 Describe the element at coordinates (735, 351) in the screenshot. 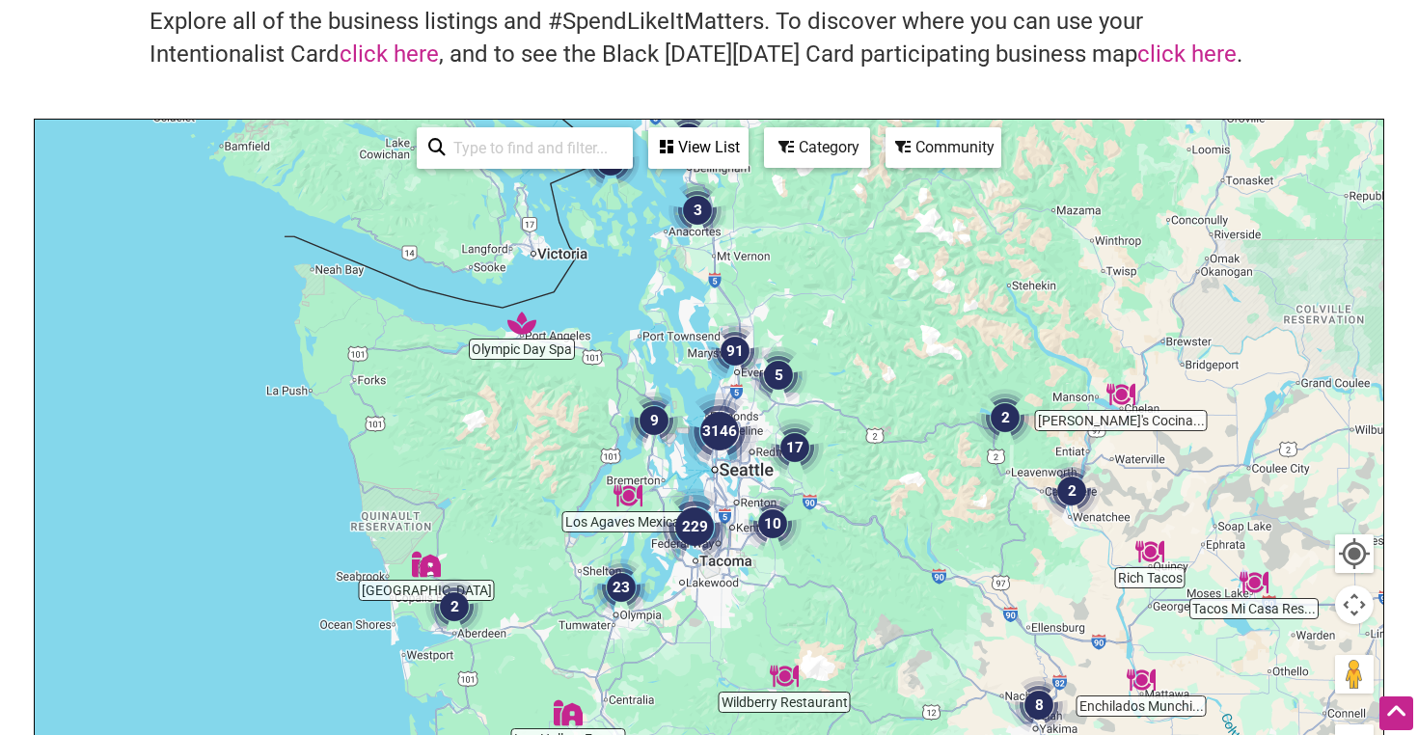

I see `div: 91` at that location.